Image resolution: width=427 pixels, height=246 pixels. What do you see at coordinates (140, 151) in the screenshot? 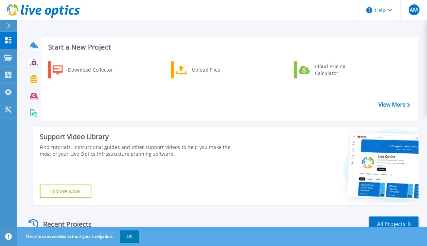
I see `div: Find tutorials, instructional guides and other support videos to help you make the most of your L...` at bounding box center [140, 151].